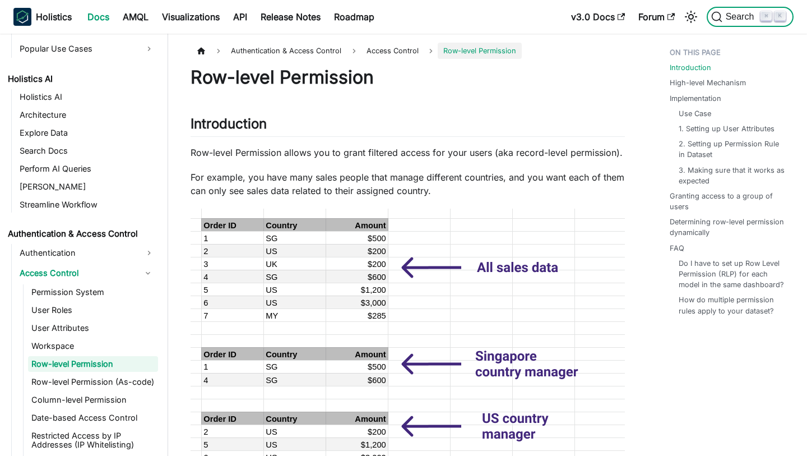 Image resolution: width=807 pixels, height=456 pixels. What do you see at coordinates (22, 17) in the screenshot?
I see `img: Holistics` at bounding box center [22, 17].